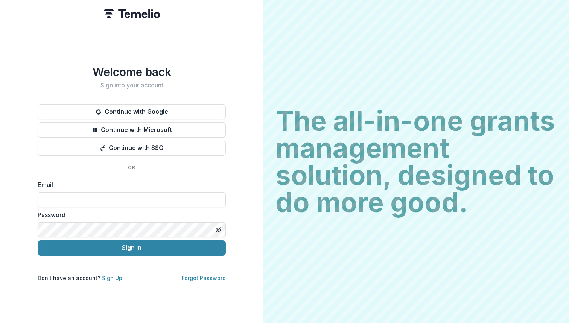 The height and width of the screenshot is (323, 569). I want to click on button: Continue with Google, so click(132, 112).